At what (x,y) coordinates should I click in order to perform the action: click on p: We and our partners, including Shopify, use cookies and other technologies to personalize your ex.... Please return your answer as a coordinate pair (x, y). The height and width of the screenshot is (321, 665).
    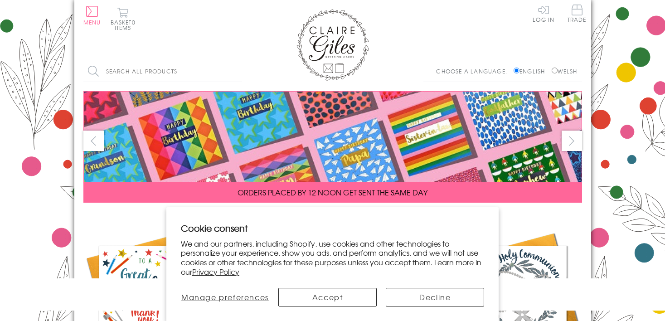
    Looking at the image, I should click on (333, 258).